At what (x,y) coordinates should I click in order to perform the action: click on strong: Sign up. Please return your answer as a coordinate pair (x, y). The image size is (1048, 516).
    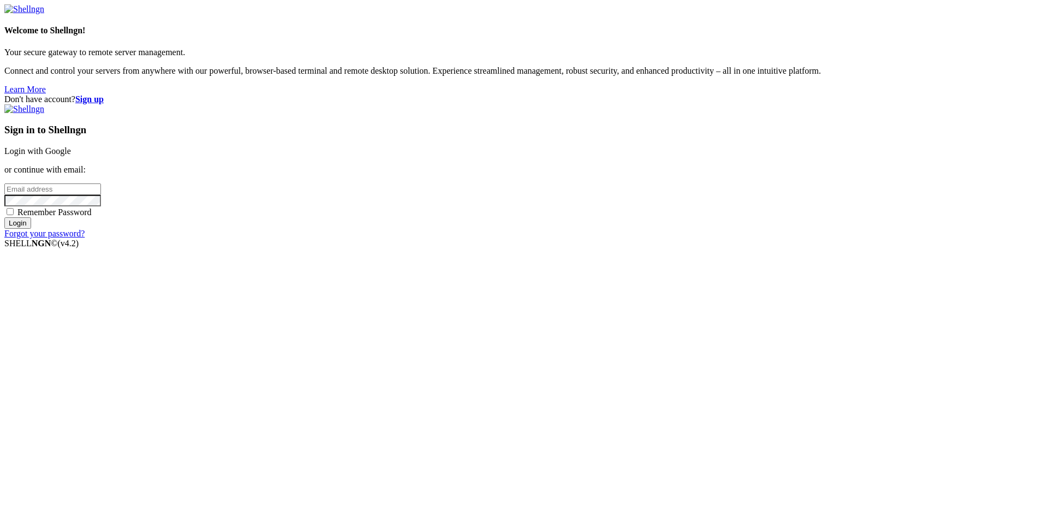
    Looking at the image, I should click on (90, 99).